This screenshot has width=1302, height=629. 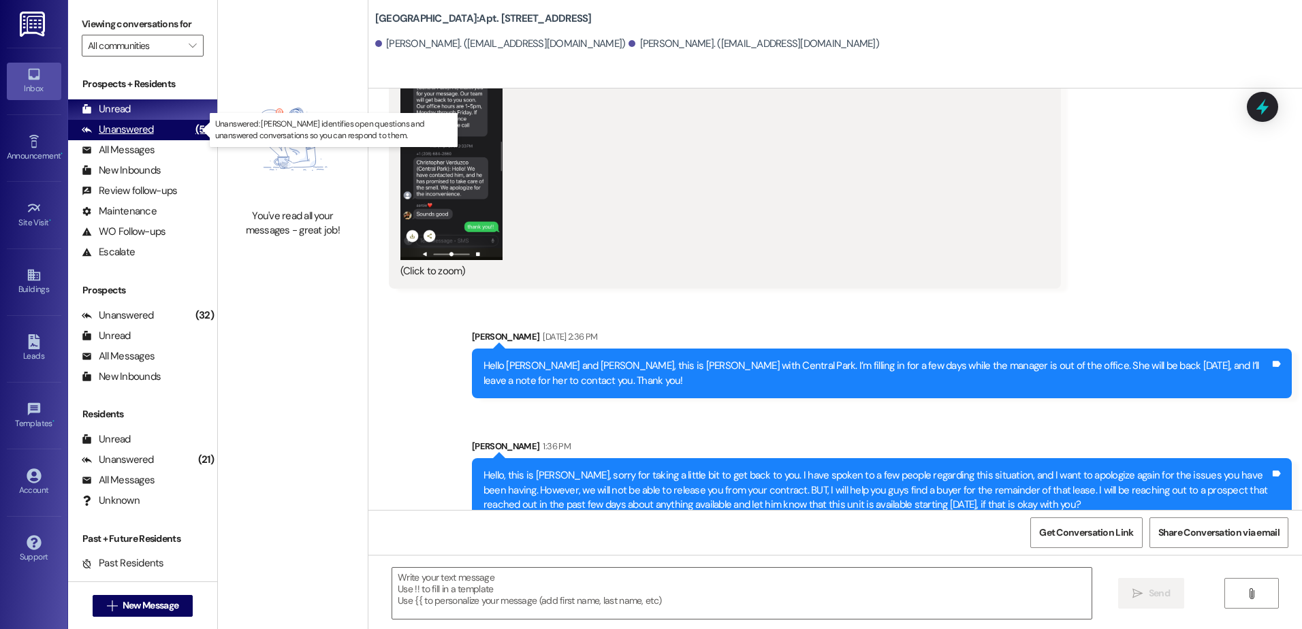 What do you see at coordinates (142, 24) in the screenshot?
I see `label: Viewing conversations for` at bounding box center [142, 24].